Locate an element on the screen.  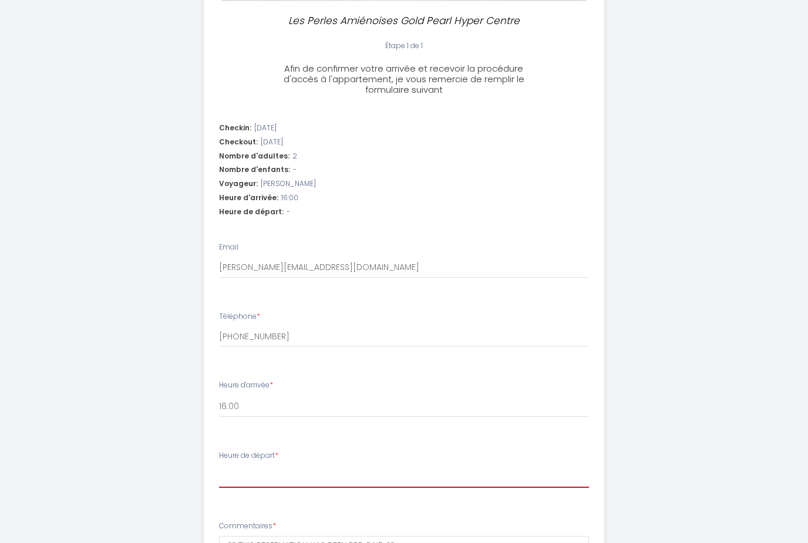
span: 2 is located at coordinates (295, 156).